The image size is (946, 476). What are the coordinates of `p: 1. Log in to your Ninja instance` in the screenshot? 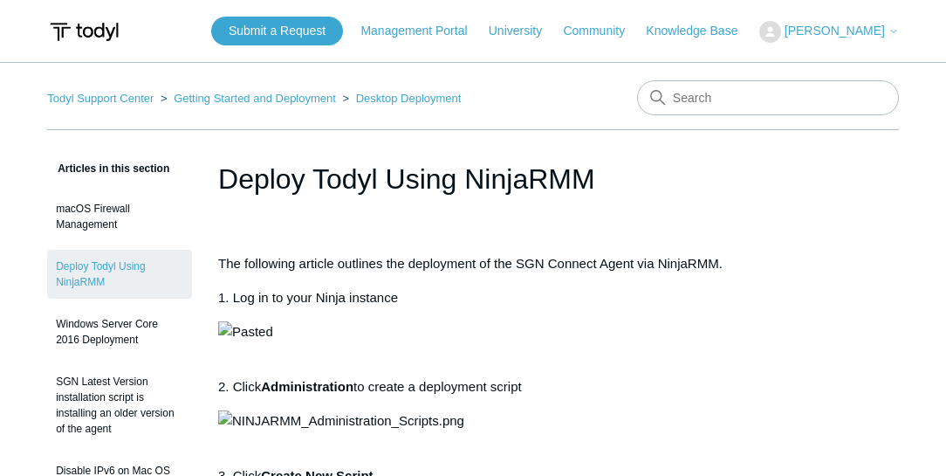 It's located at (473, 298).